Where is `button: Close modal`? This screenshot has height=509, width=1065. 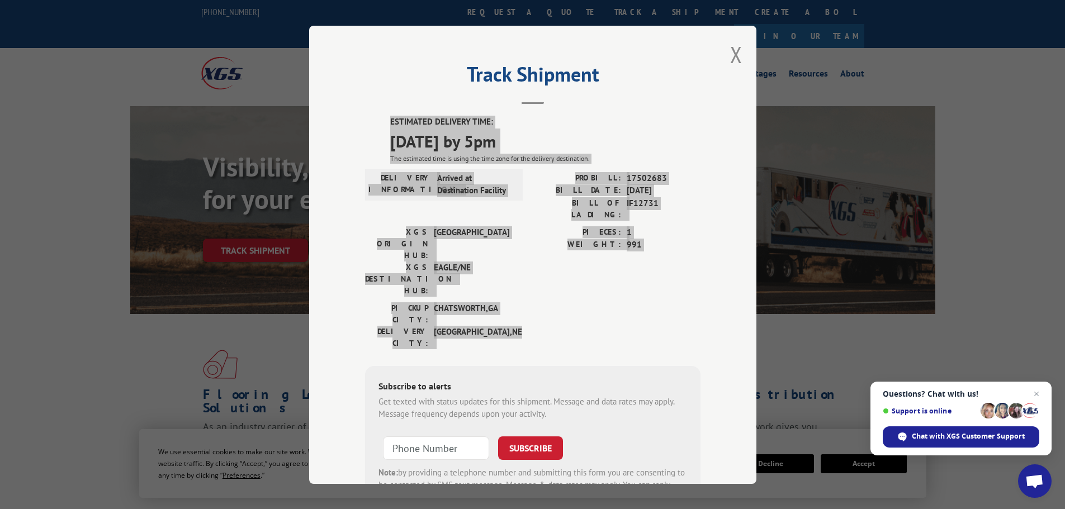 button: Close modal is located at coordinates (736, 54).